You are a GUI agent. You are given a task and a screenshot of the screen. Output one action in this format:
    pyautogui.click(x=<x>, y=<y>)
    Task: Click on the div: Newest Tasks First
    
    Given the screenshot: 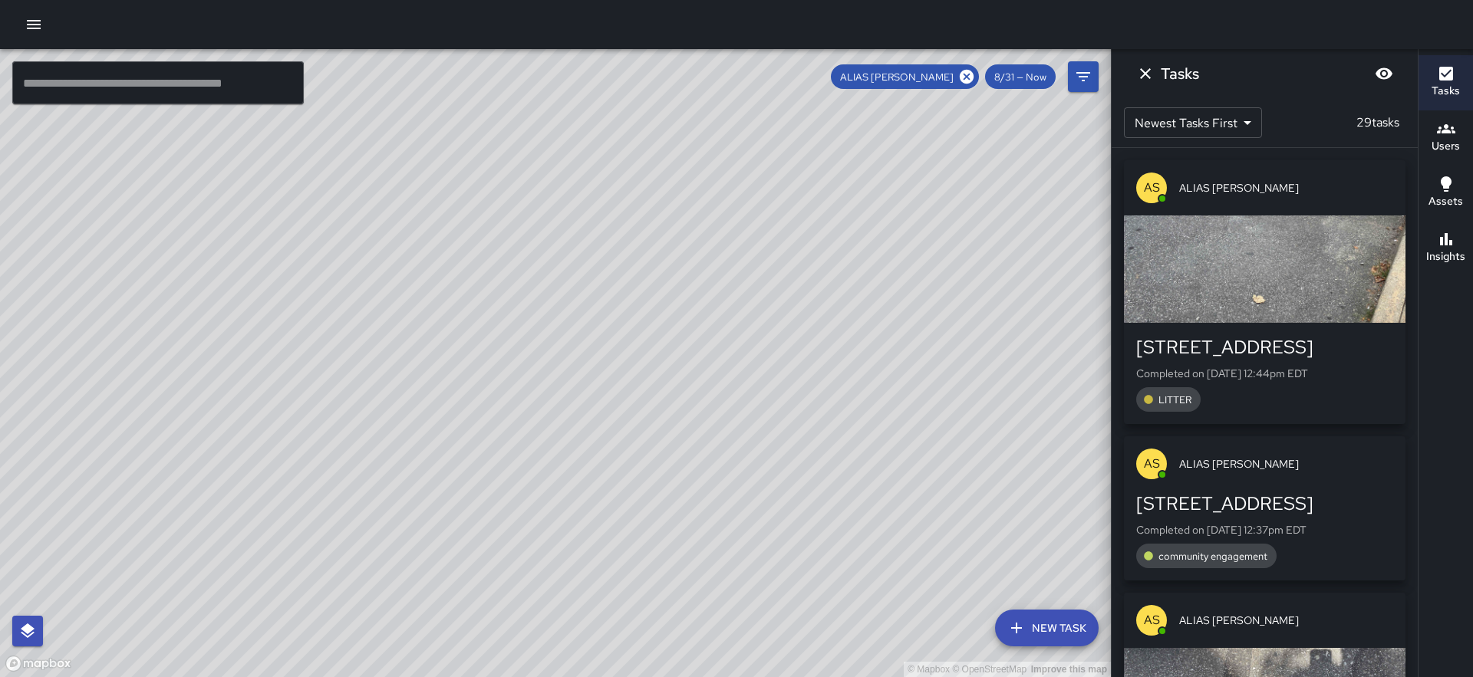 What is the action you would take?
    pyautogui.click(x=1193, y=123)
    